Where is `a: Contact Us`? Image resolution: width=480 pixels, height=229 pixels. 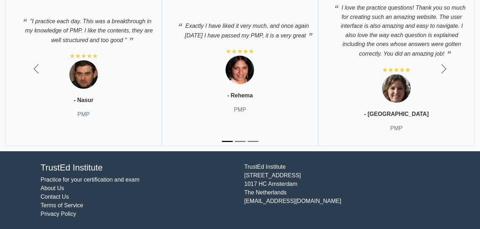 a: Contact Us is located at coordinates (55, 197).